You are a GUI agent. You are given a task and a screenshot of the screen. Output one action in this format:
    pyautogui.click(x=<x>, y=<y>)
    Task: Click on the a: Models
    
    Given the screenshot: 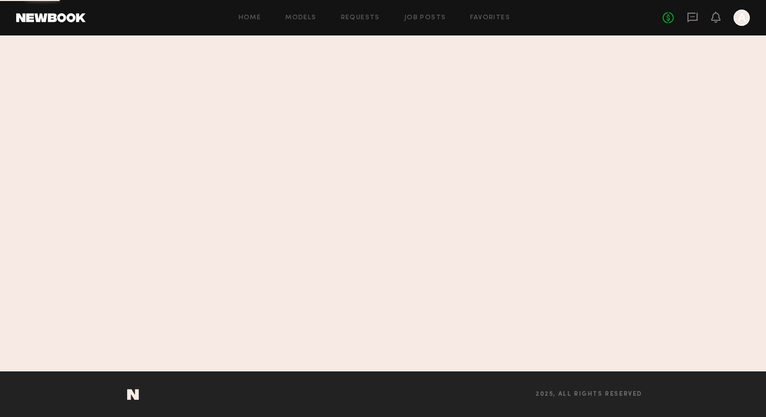 What is the action you would take?
    pyautogui.click(x=300, y=18)
    